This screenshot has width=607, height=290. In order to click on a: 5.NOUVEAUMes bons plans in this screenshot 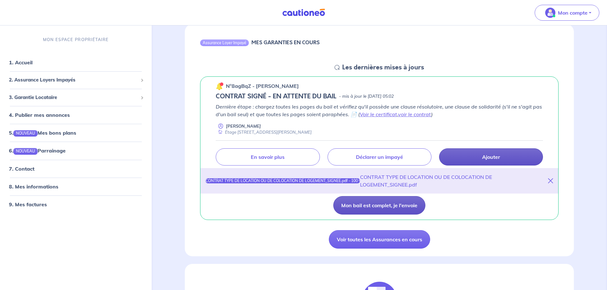, I will do `click(42, 133)`.